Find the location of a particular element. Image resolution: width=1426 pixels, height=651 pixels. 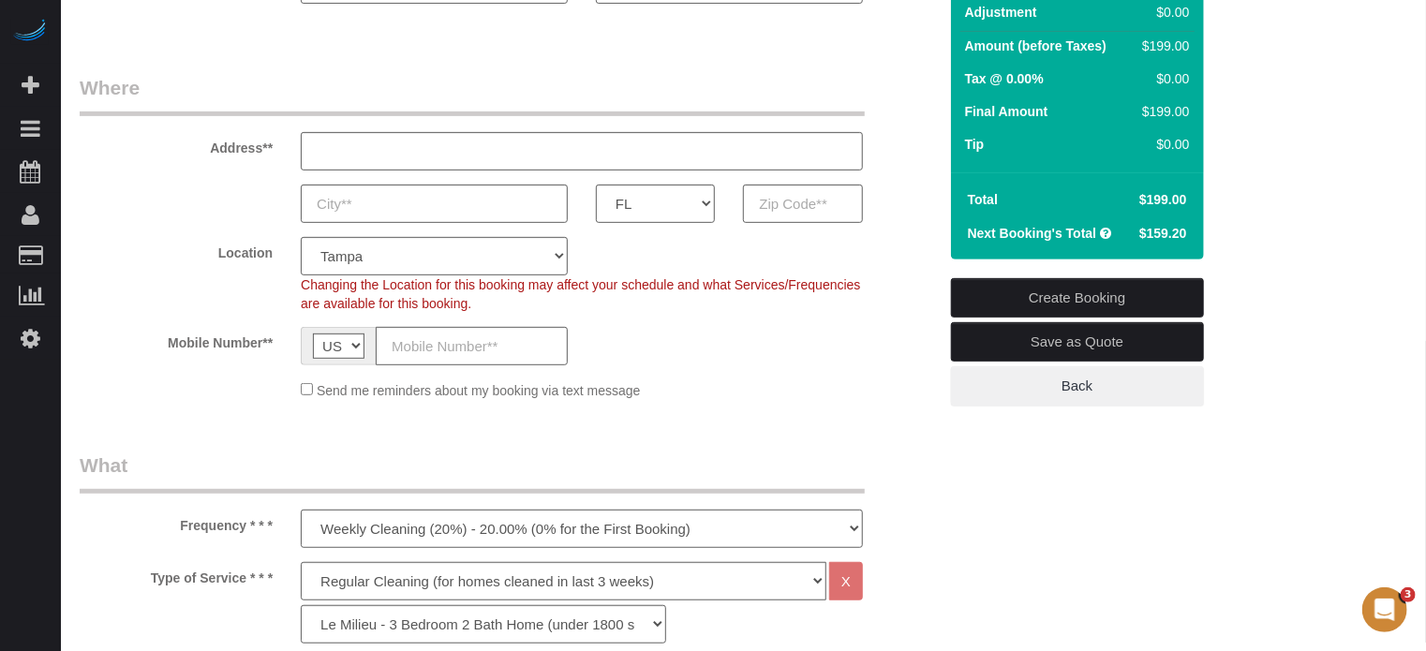

a: Save as Quote is located at coordinates (1077, 342).